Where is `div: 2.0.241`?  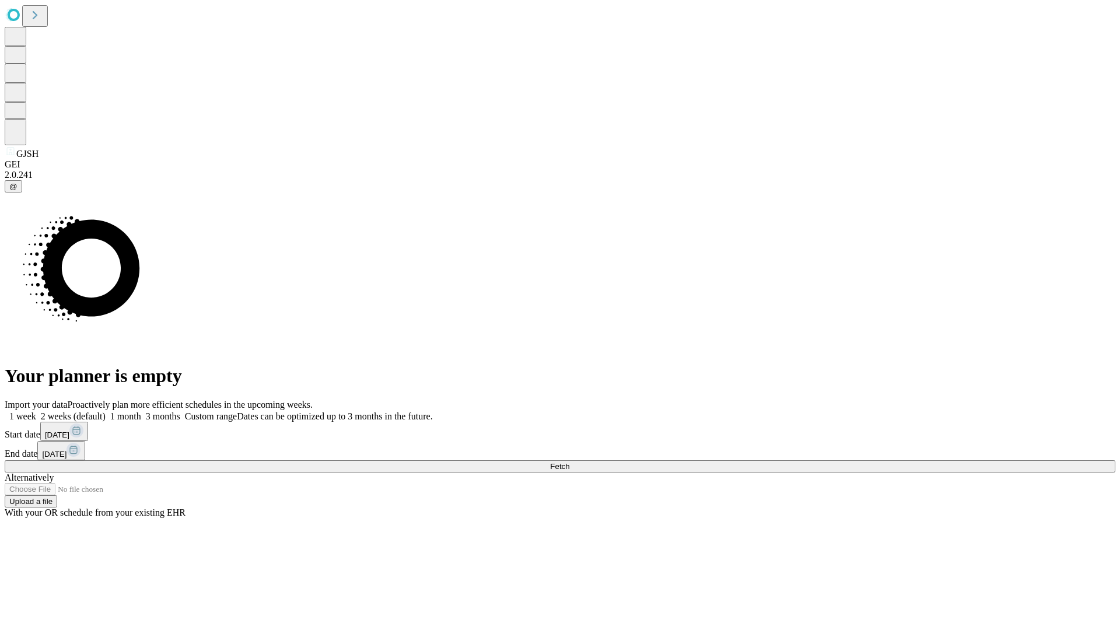
div: 2.0.241 is located at coordinates (560, 175).